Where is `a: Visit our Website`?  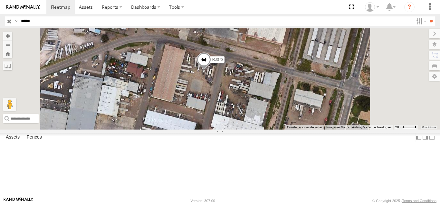 a: Visit our Website is located at coordinates (18, 201).